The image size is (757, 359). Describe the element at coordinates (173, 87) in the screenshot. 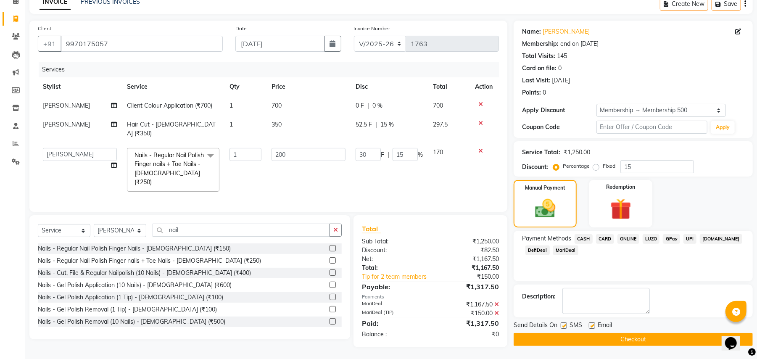

I see `th: Service` at that location.